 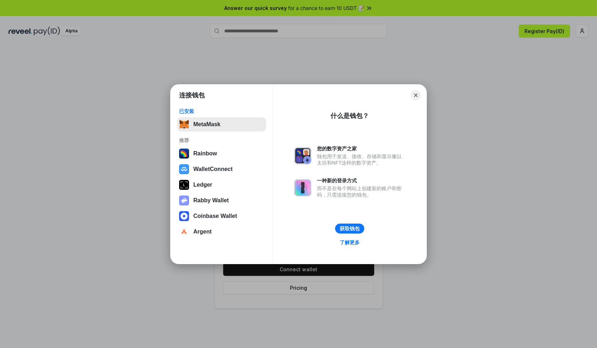 I want to click on div: 一种新的登录方式, so click(x=361, y=180).